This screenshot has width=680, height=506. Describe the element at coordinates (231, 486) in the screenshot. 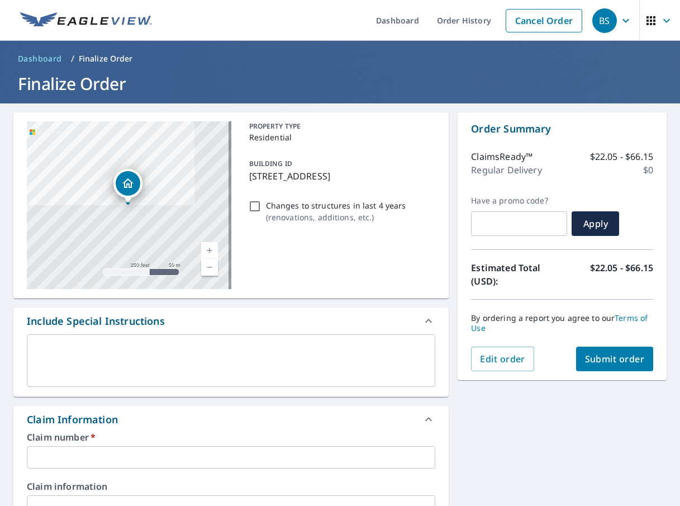

I see `label: Claim information` at that location.